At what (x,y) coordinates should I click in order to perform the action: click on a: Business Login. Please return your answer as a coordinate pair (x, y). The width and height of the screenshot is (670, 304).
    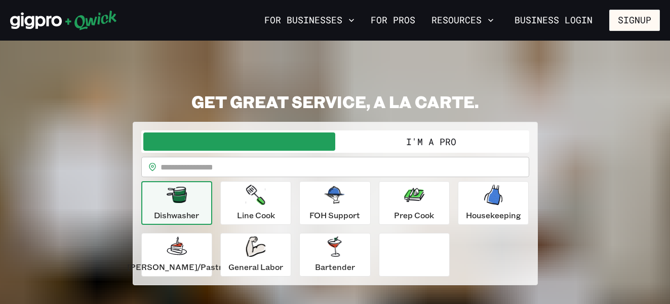
    Looking at the image, I should click on (554, 20).